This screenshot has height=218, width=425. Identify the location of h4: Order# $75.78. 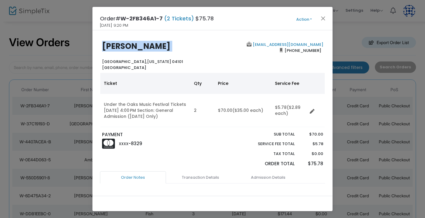
(157, 18).